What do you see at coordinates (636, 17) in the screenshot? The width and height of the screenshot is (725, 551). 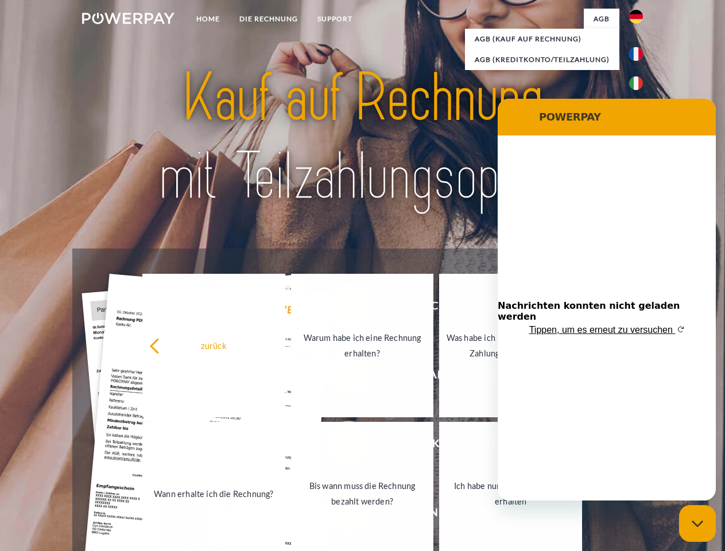 I see `img: de` at bounding box center [636, 17].